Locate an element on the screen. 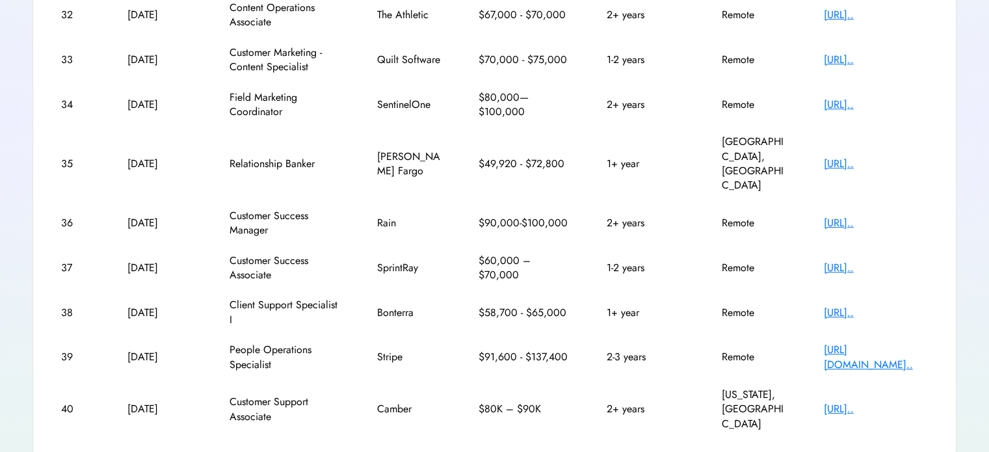  div: Stripe is located at coordinates (410, 357).